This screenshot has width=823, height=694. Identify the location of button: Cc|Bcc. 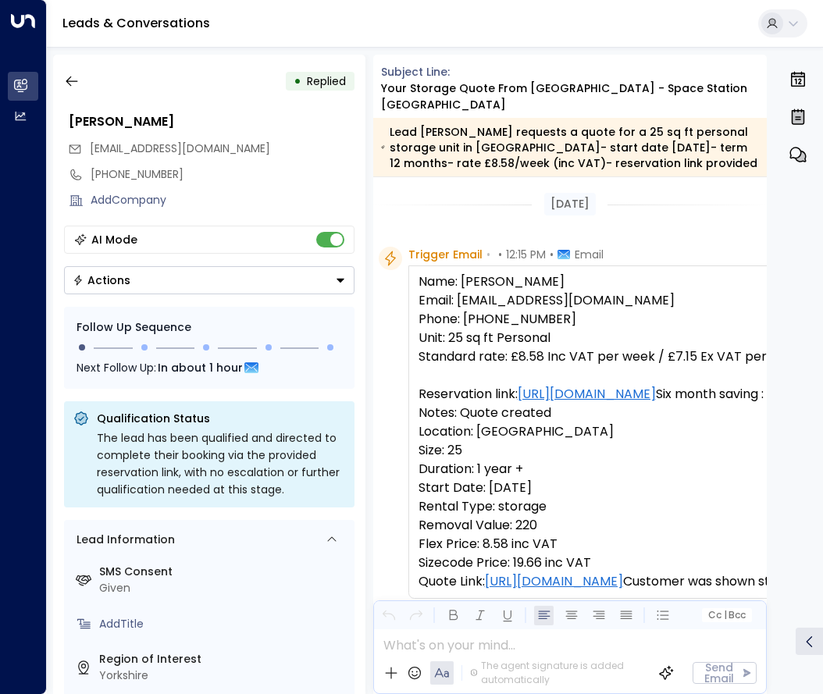
(727, 615).